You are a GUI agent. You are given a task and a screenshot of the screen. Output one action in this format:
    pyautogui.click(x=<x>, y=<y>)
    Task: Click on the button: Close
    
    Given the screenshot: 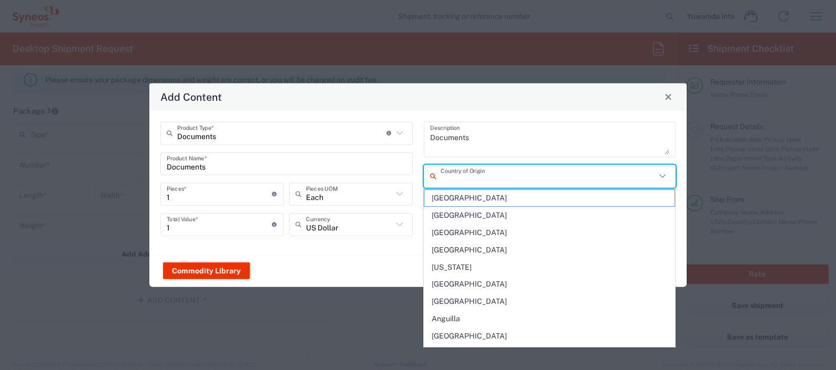 What is the action you would take?
    pyautogui.click(x=668, y=97)
    